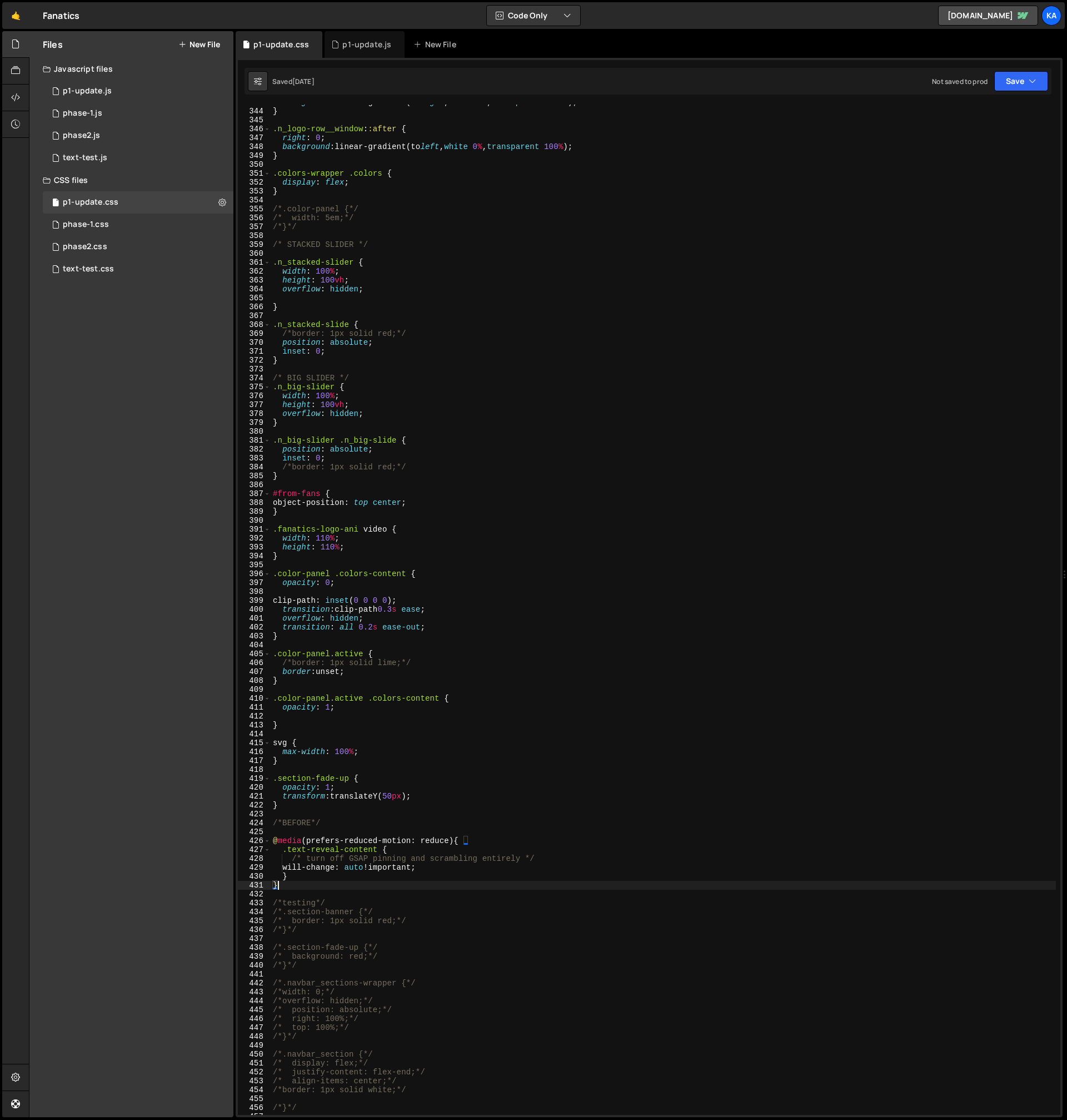  I want to click on div: 408, so click(254, 680).